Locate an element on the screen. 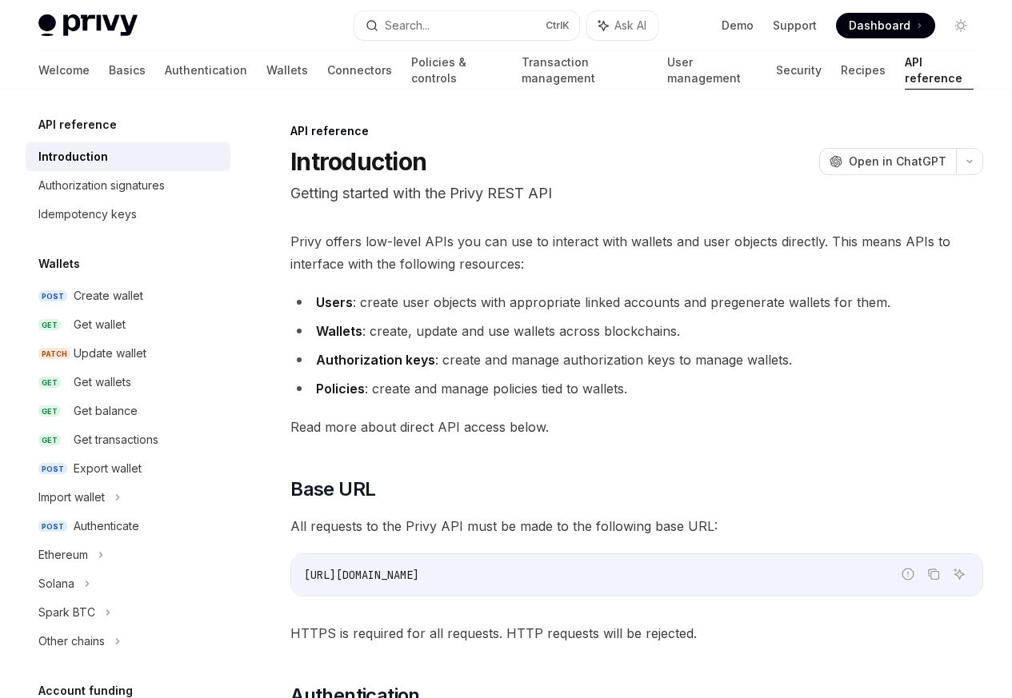 The image size is (1012, 698). a: Recipes is located at coordinates (863, 70).